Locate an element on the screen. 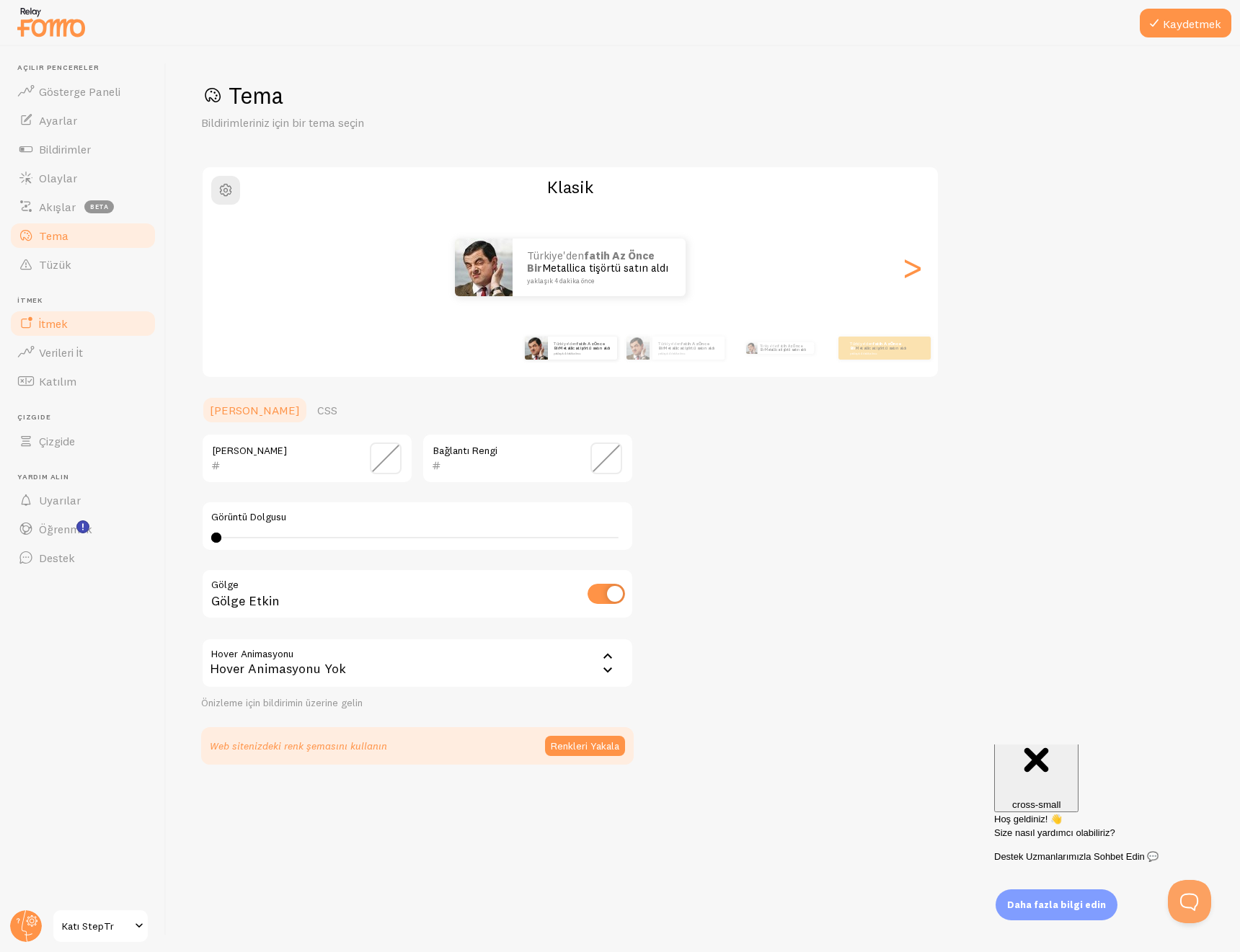 This screenshot has height=952, width=1240. font: Görüntü Dolgusu is located at coordinates (248, 517).